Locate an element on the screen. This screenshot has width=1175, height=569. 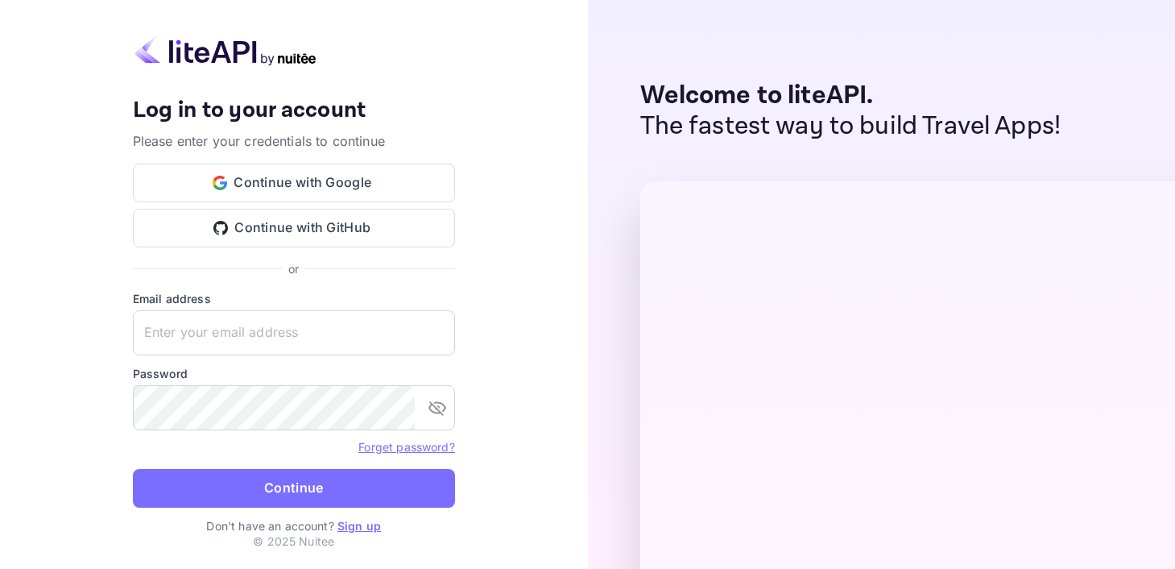
p: Welcome to liteAPI. is located at coordinates (850, 96).